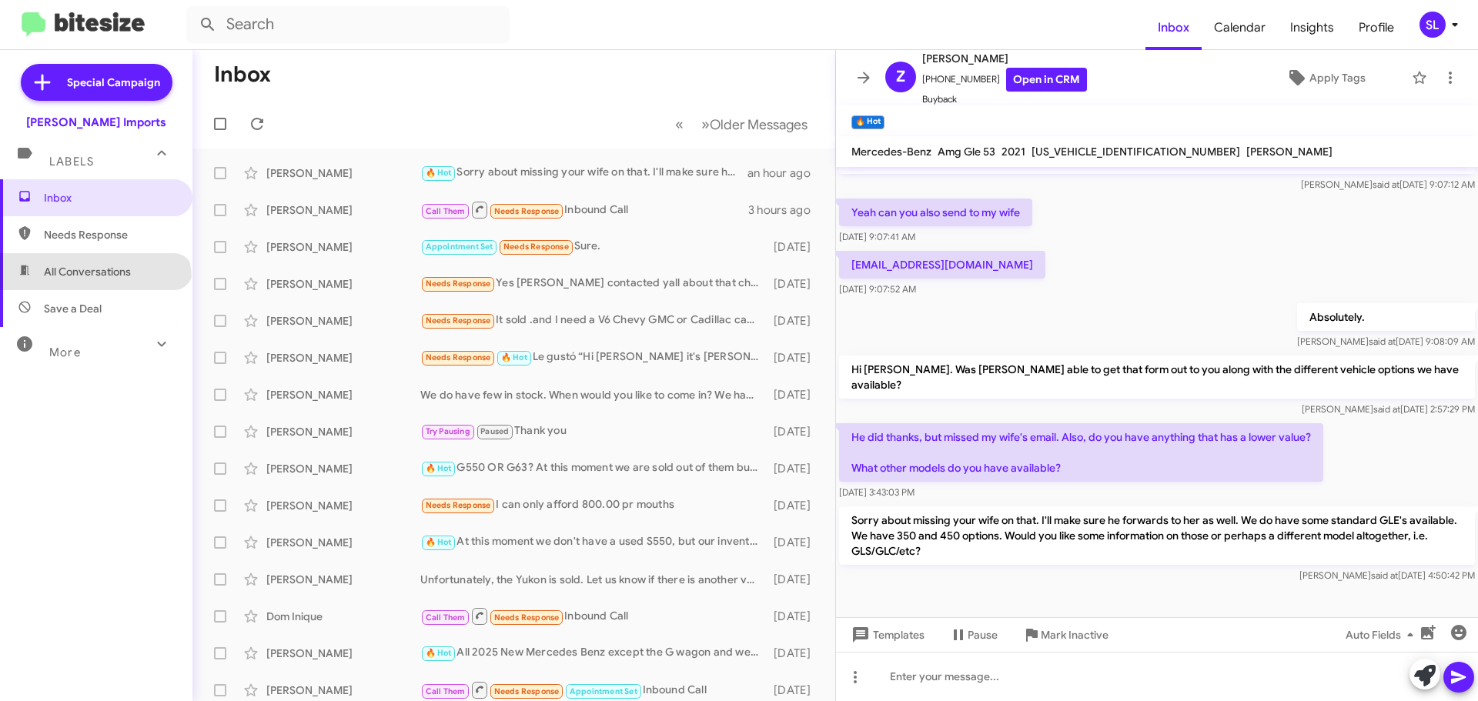 The height and width of the screenshot is (701, 1478). What do you see at coordinates (65, 352) in the screenshot?
I see `span: More` at bounding box center [65, 352].